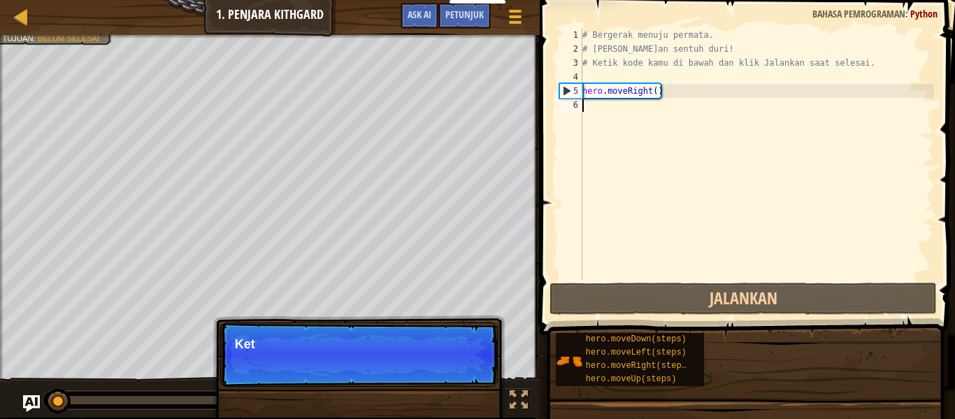 This screenshot has width=955, height=419. Describe the element at coordinates (569, 361) in the screenshot. I see `img: portrait.png` at that location.